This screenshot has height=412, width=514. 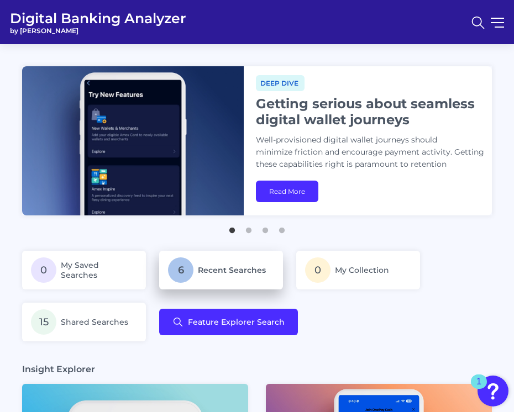 I want to click on span: Deep dive, so click(x=280, y=83).